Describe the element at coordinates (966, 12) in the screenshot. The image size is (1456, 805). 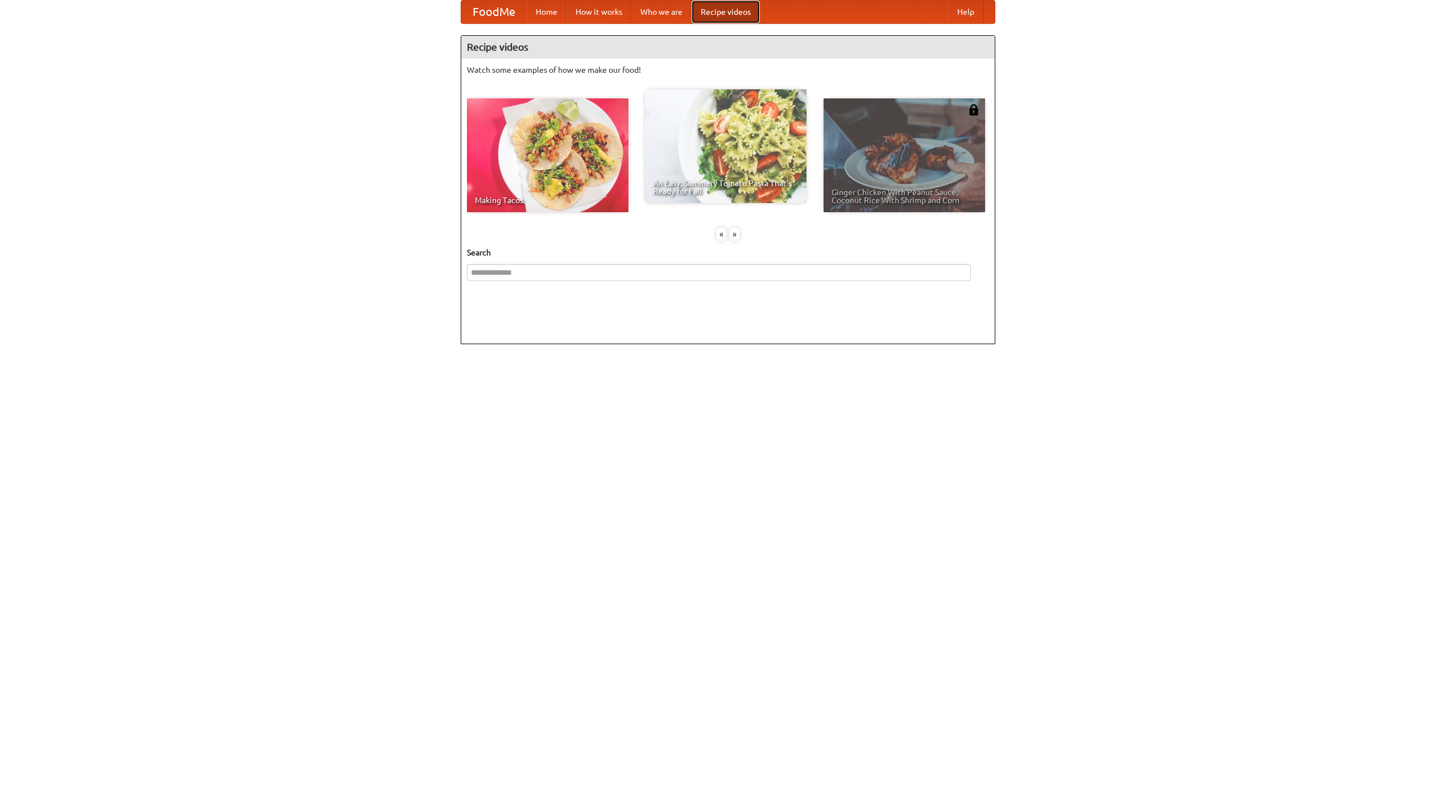
I see `a: Help` at that location.